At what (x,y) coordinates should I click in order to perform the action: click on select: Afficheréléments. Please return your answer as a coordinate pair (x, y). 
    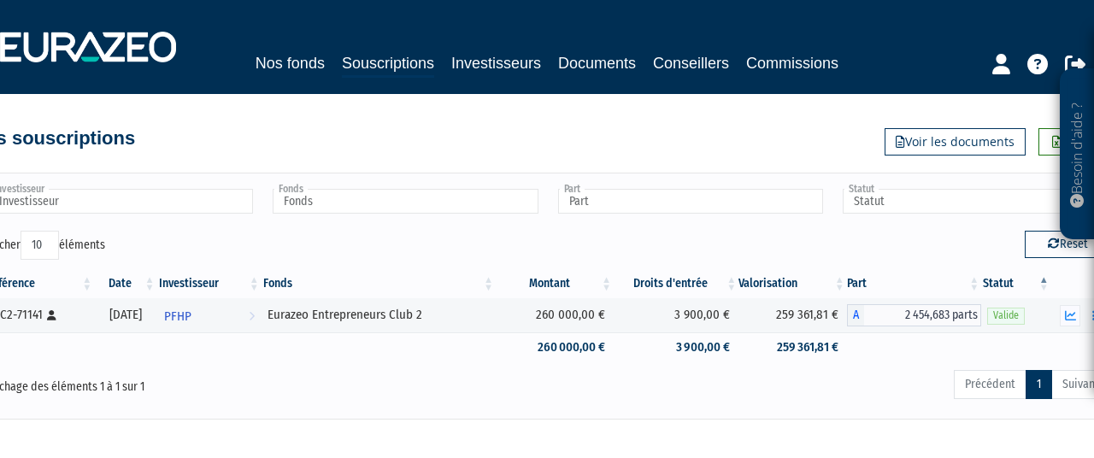
    Looking at the image, I should click on (39, 245).